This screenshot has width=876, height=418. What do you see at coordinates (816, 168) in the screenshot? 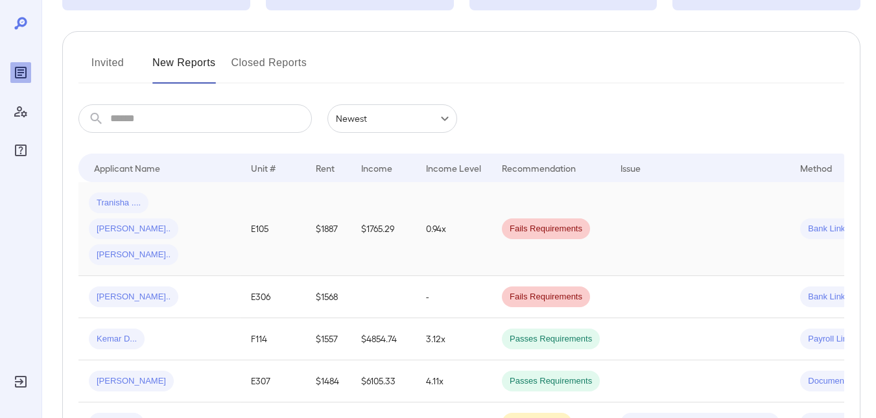
I see `div: Method` at bounding box center [816, 168].